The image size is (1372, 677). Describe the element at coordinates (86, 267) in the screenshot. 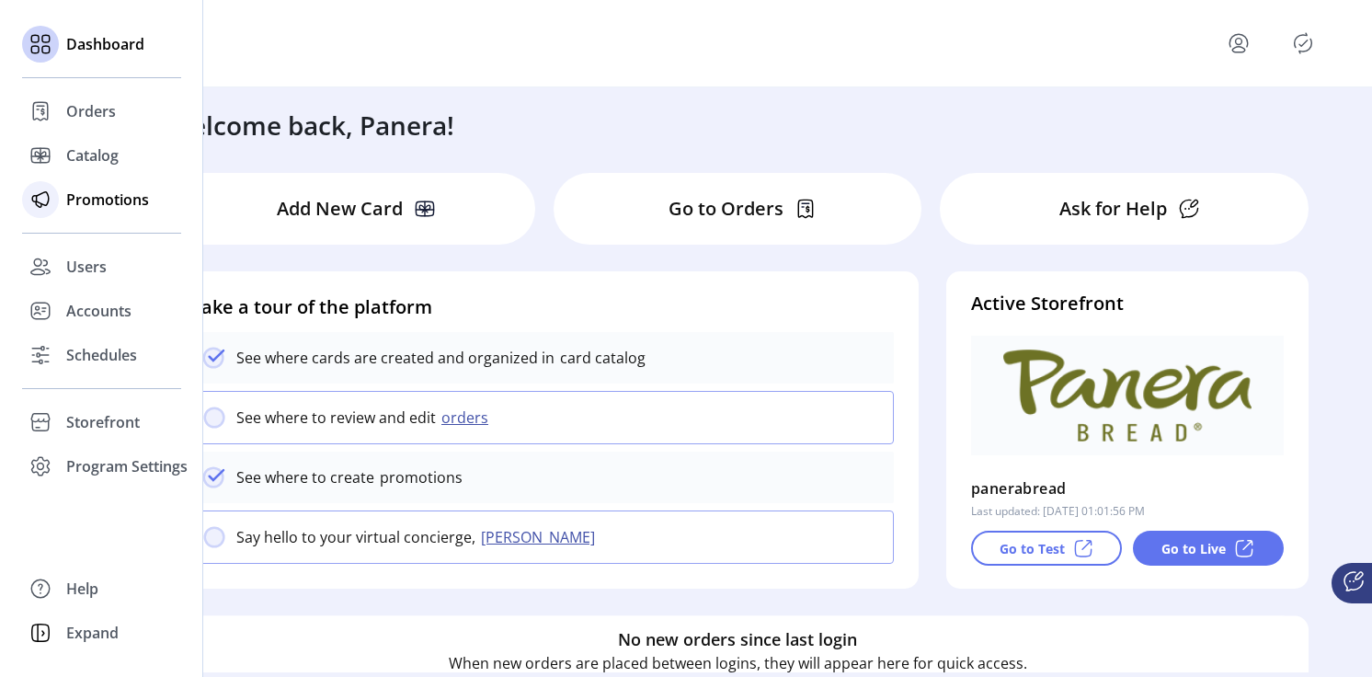

I see `span: Users` at that location.